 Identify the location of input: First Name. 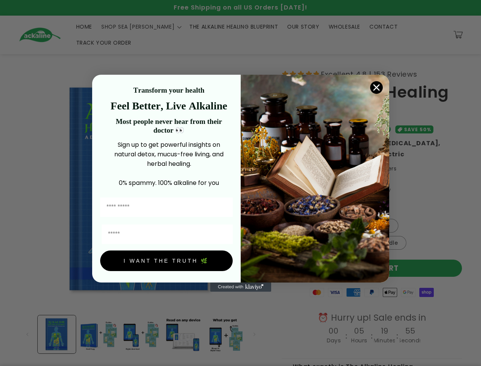
(166, 207).